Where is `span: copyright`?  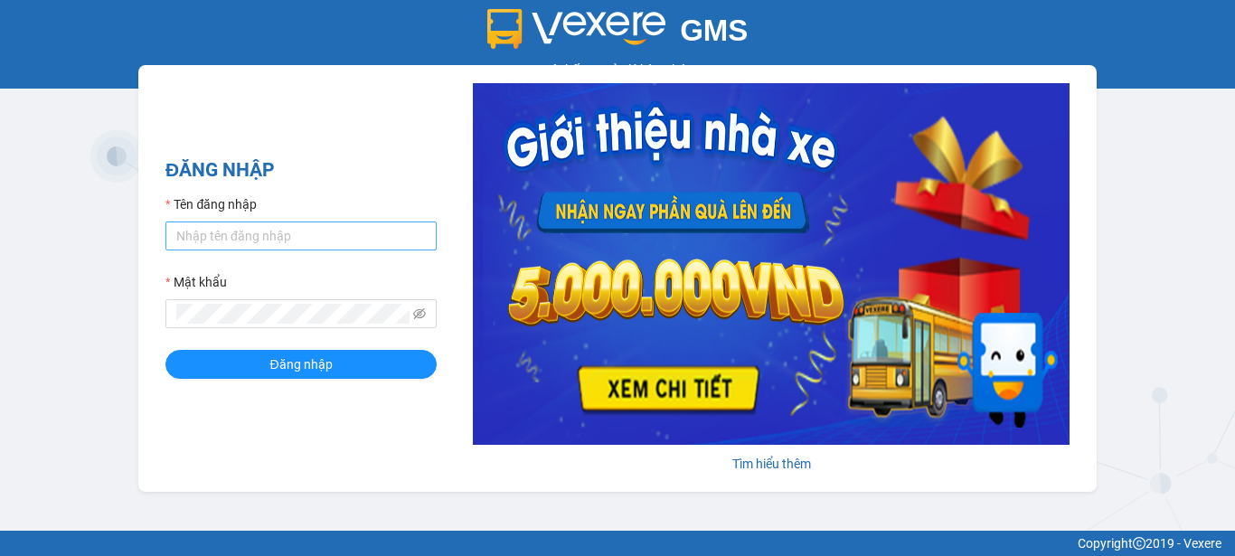 span: copyright is located at coordinates (1139, 543).